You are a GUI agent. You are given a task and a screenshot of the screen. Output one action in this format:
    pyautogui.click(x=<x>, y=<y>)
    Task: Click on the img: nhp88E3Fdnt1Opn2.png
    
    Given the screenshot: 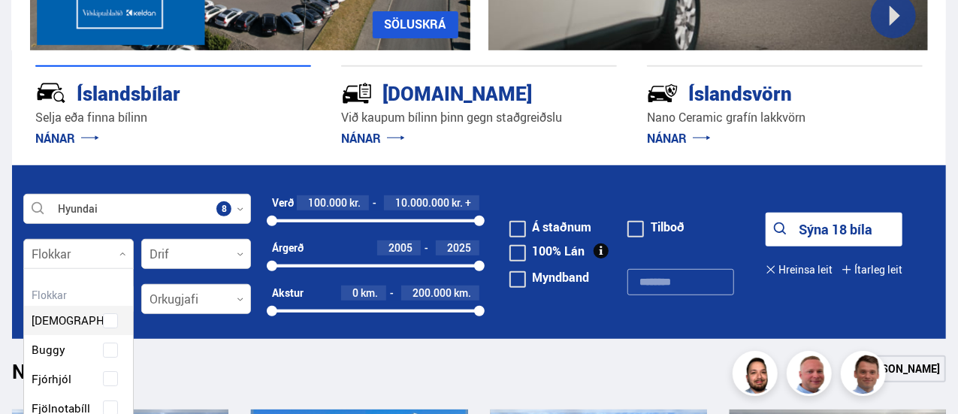 What is the action you would take?
    pyautogui.click(x=758, y=376)
    